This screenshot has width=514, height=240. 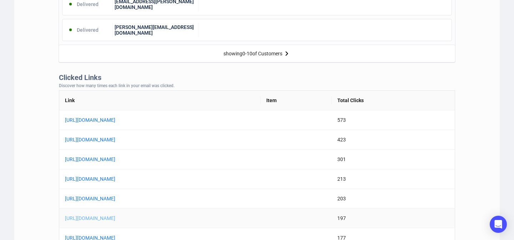 I want to click on td: 203, so click(x=393, y=199).